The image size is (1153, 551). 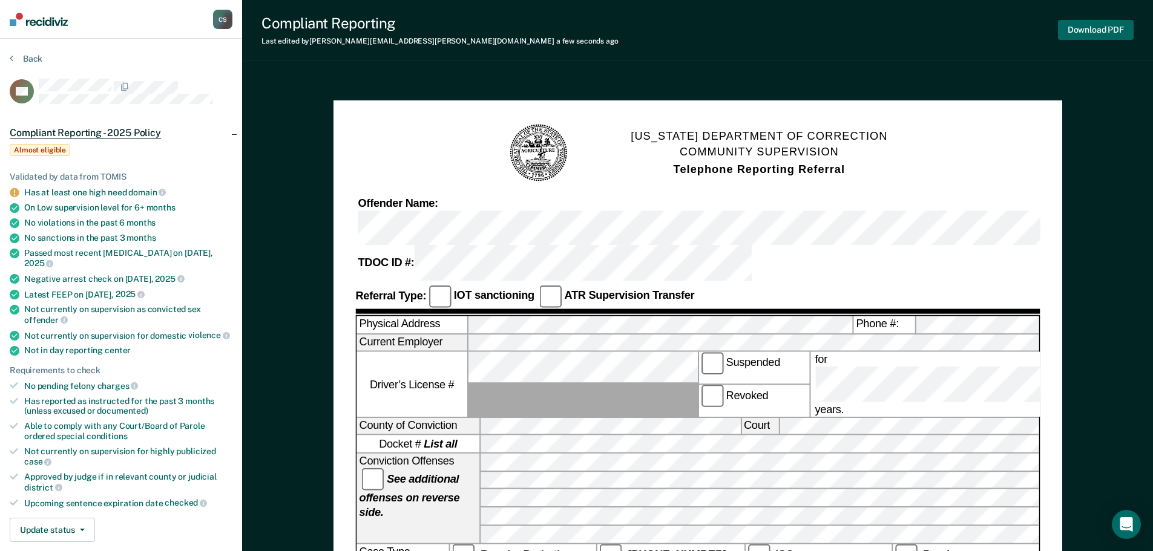 I want to click on strong: List all, so click(x=440, y=444).